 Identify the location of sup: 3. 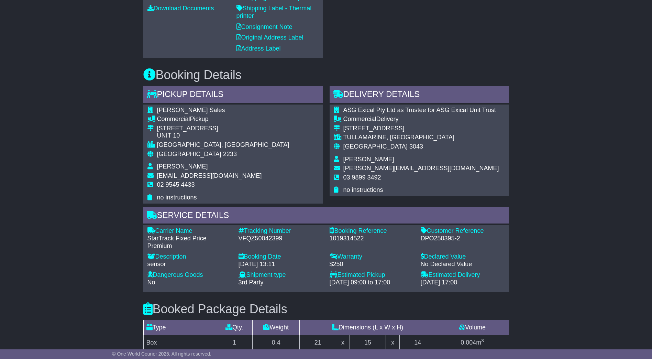
(482, 340).